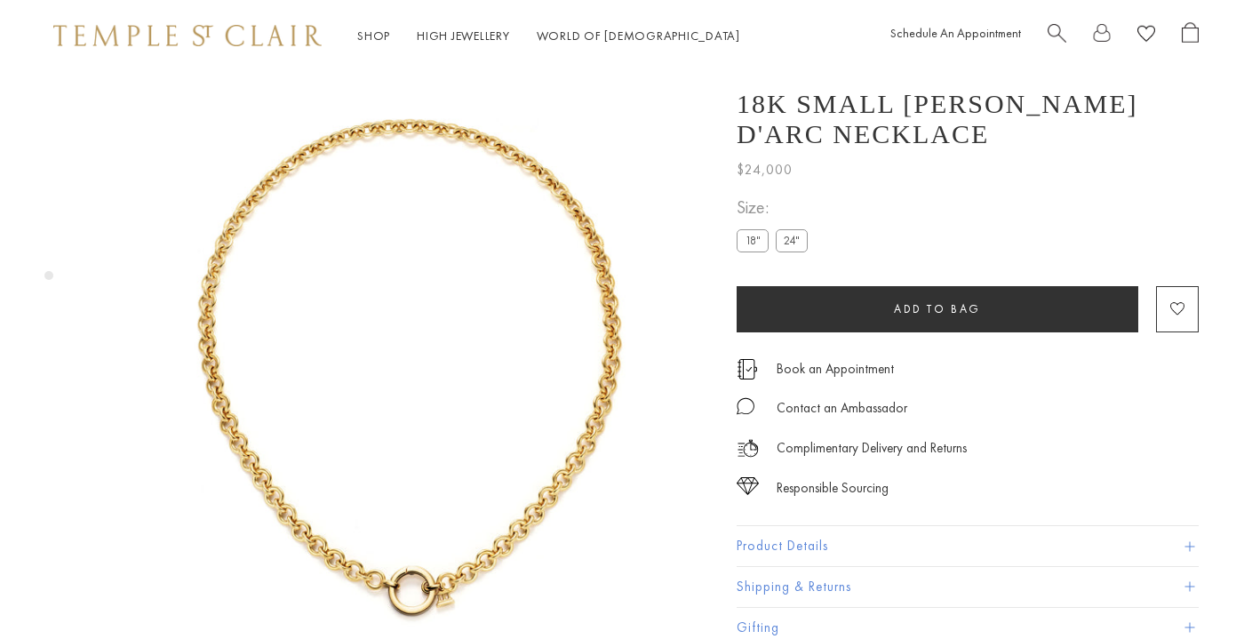 The height and width of the screenshot is (639, 1252). Describe the element at coordinates (835, 369) in the screenshot. I see `a: Book an Appointment` at that location.